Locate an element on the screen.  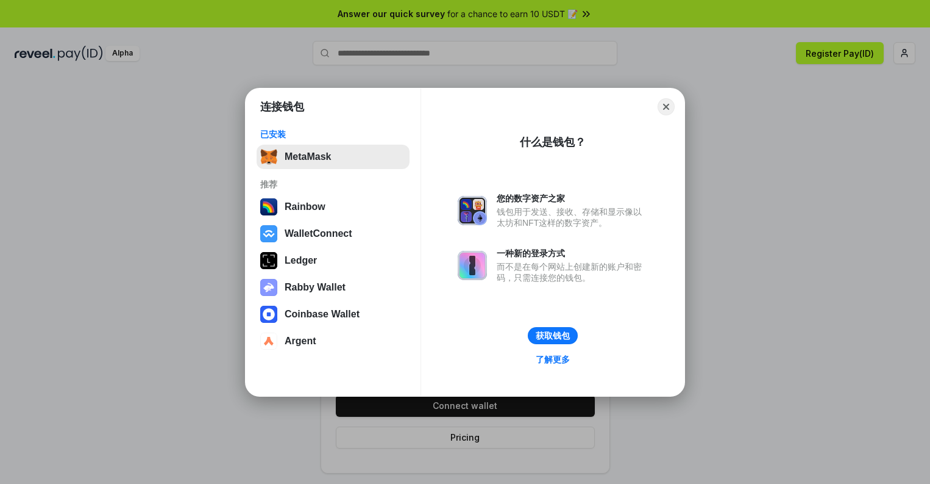
button: Rainbow is located at coordinates (333, 207).